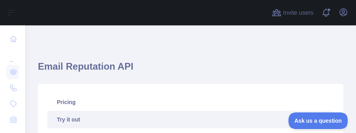  What do you see at coordinates (191, 70) in the screenshot?
I see `h1: Email Reputation API` at bounding box center [191, 70].